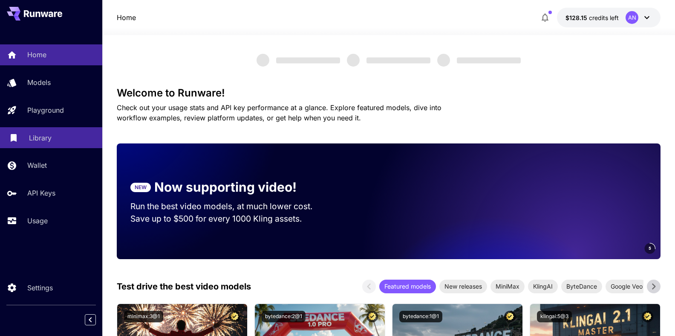  Describe the element at coordinates (421, 316) in the screenshot. I see `button: bytedance:1@1` at that location.